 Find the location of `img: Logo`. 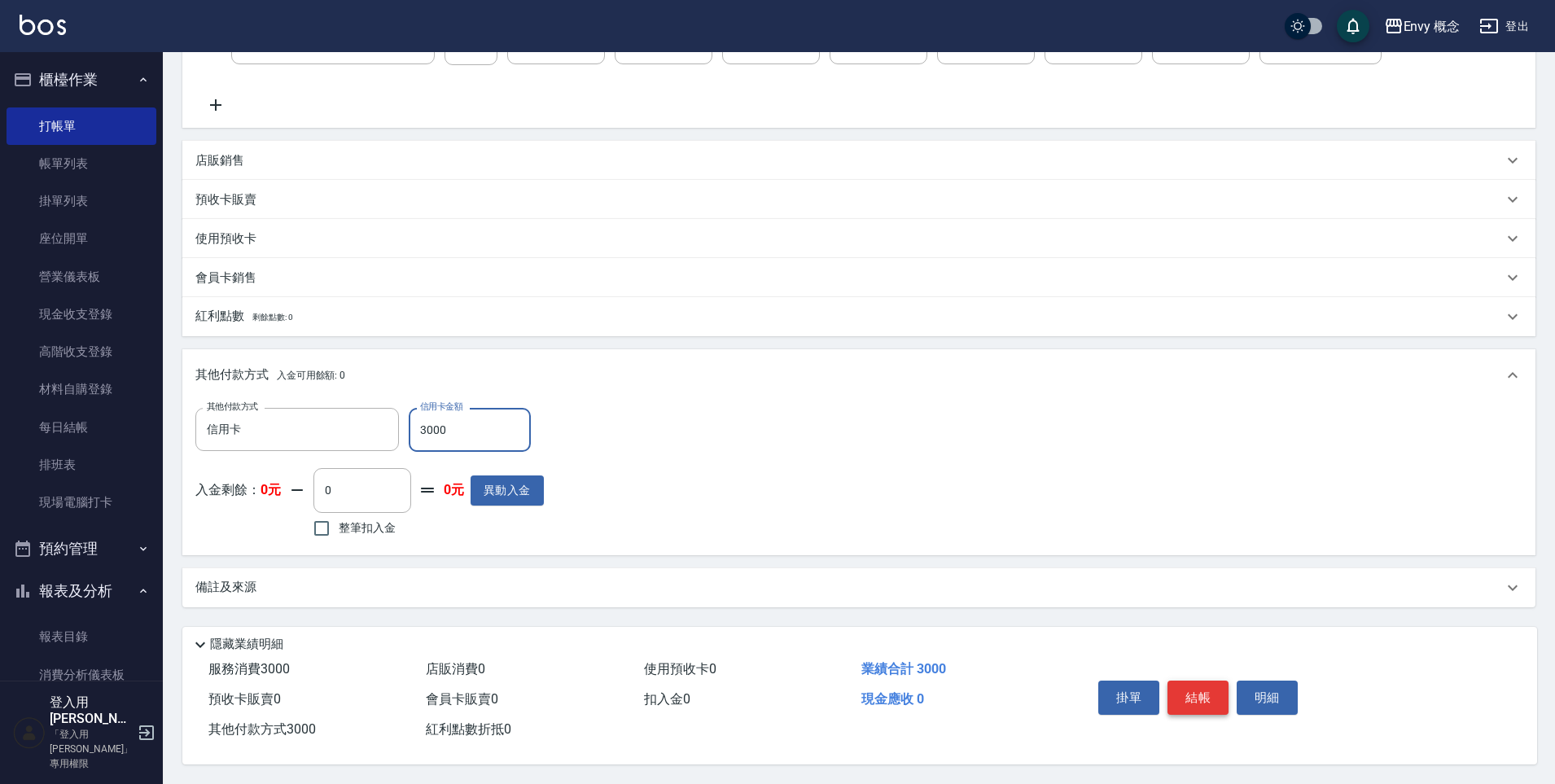

img: Logo is located at coordinates (42, 24).